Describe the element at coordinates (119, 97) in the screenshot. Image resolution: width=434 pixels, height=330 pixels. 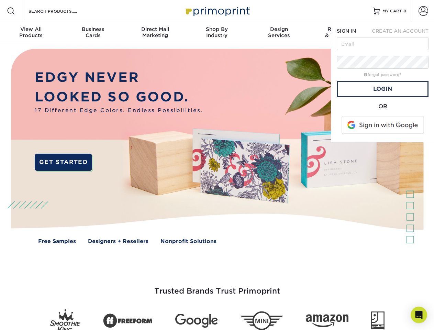
I see `p: LOOKED SO GOOD.` at that location.